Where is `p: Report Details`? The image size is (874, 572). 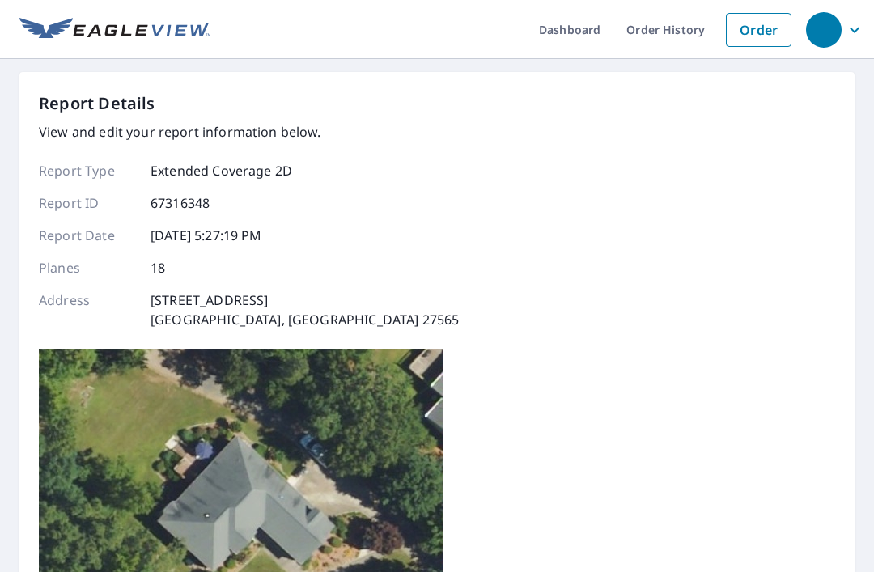
p: Report Details is located at coordinates (97, 104).